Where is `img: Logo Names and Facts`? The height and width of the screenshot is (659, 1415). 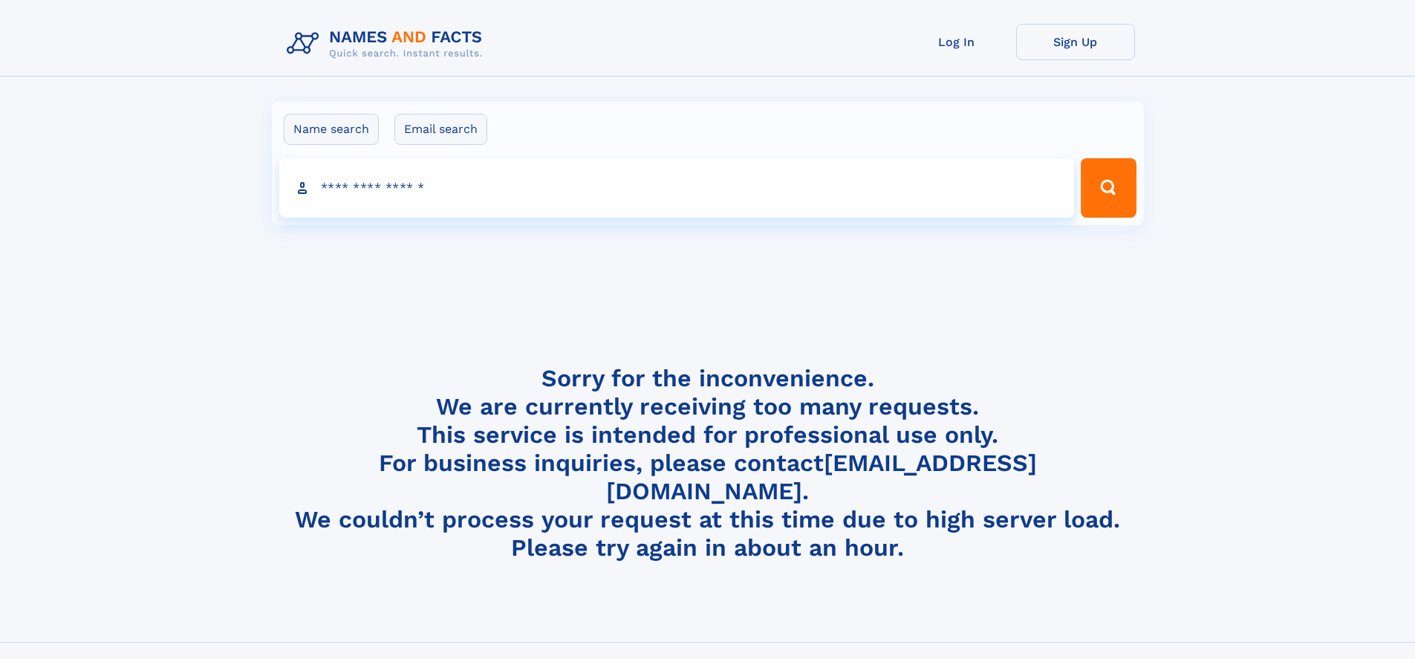
img: Logo Names and Facts is located at coordinates (388, 44).